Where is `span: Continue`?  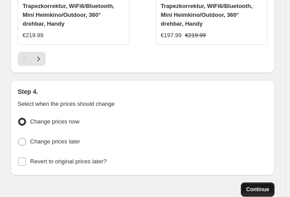
span: Continue is located at coordinates (258, 189).